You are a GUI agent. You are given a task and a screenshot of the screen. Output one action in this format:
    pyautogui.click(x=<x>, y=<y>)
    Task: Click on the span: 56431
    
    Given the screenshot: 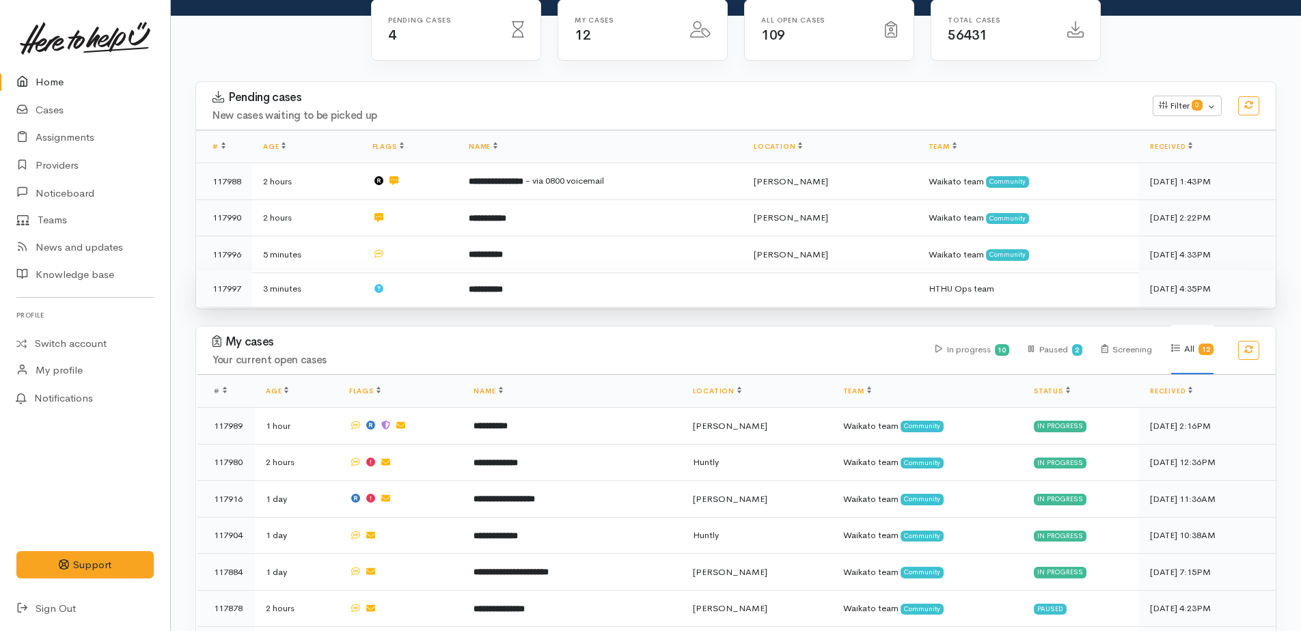 What is the action you would take?
    pyautogui.click(x=968, y=35)
    